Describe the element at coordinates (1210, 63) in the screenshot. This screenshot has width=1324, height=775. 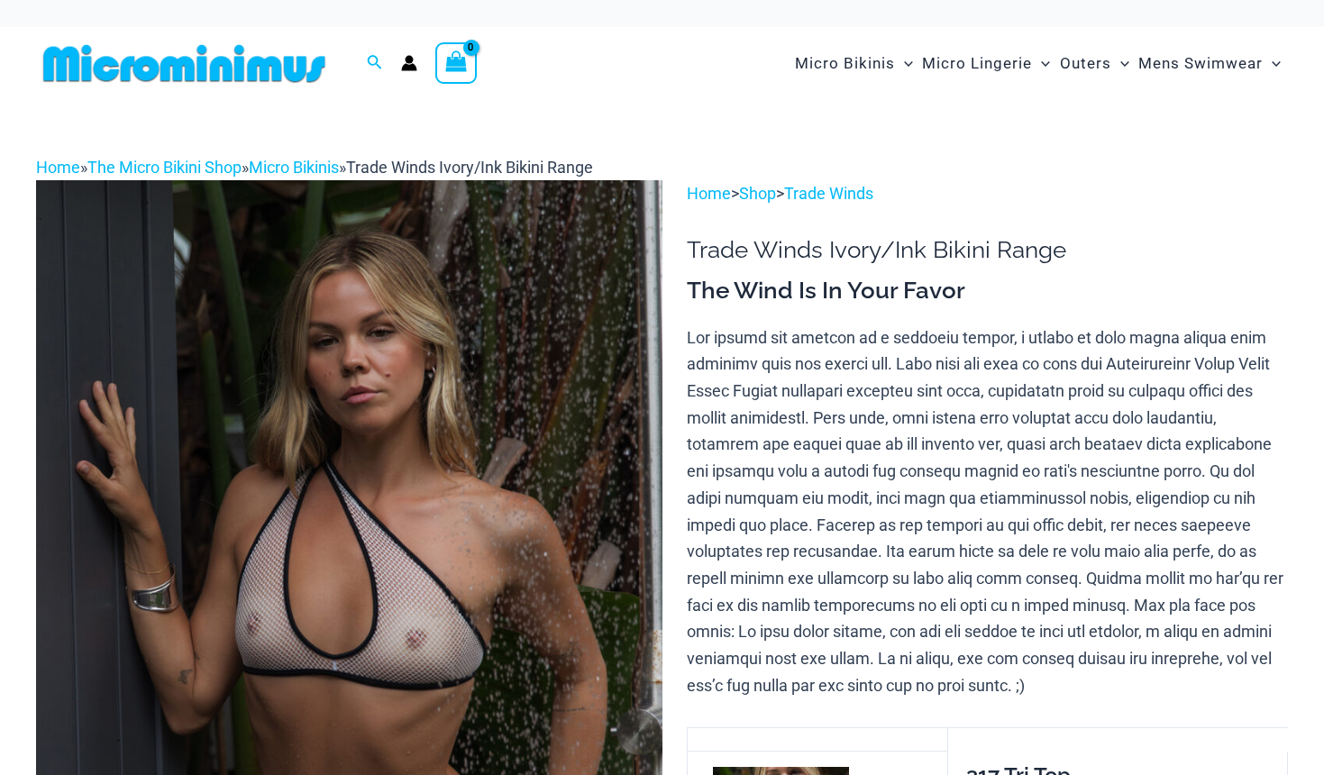
I see `a: Mens SwimwearMenu ToggleMenu Toggle` at that location.